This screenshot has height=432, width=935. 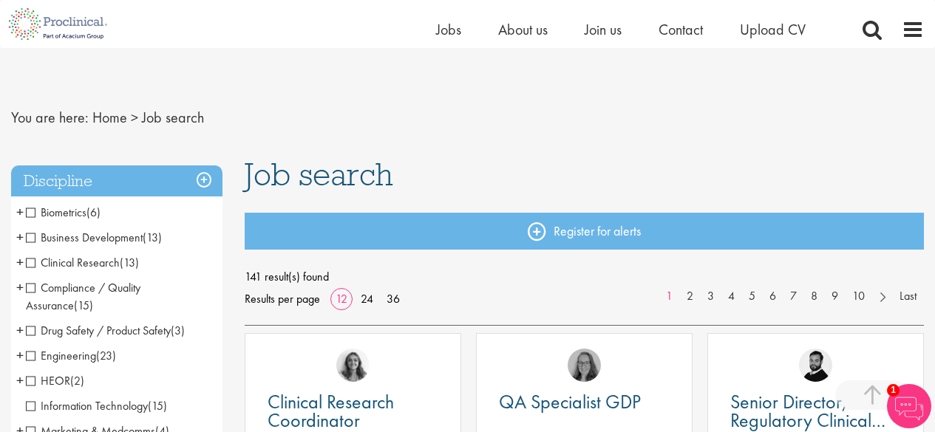 I want to click on a: breadcrumb link, so click(x=109, y=118).